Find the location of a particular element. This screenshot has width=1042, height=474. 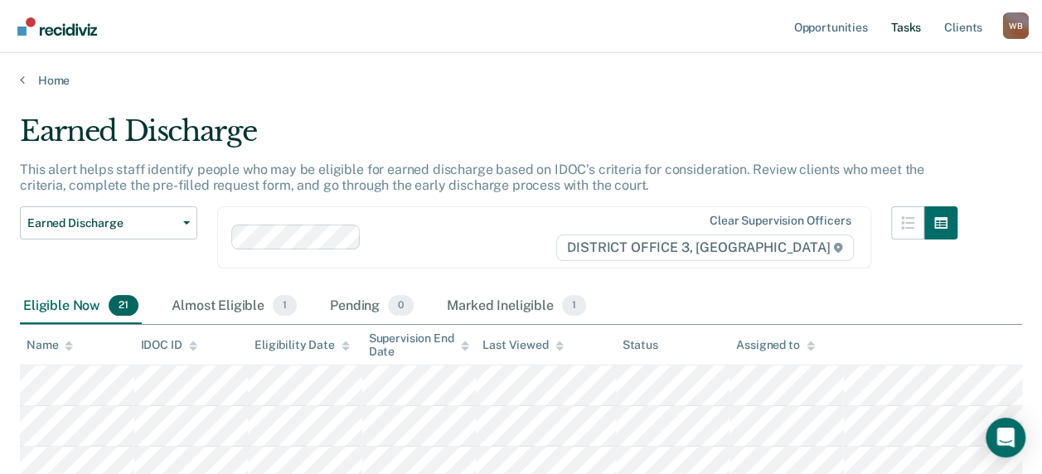

div: Supervision End Date is located at coordinates (419, 346).